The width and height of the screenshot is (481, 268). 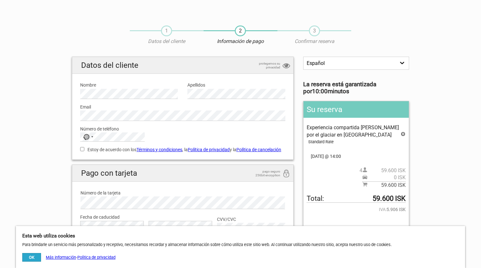 I want to click on button: OK, so click(x=31, y=257).